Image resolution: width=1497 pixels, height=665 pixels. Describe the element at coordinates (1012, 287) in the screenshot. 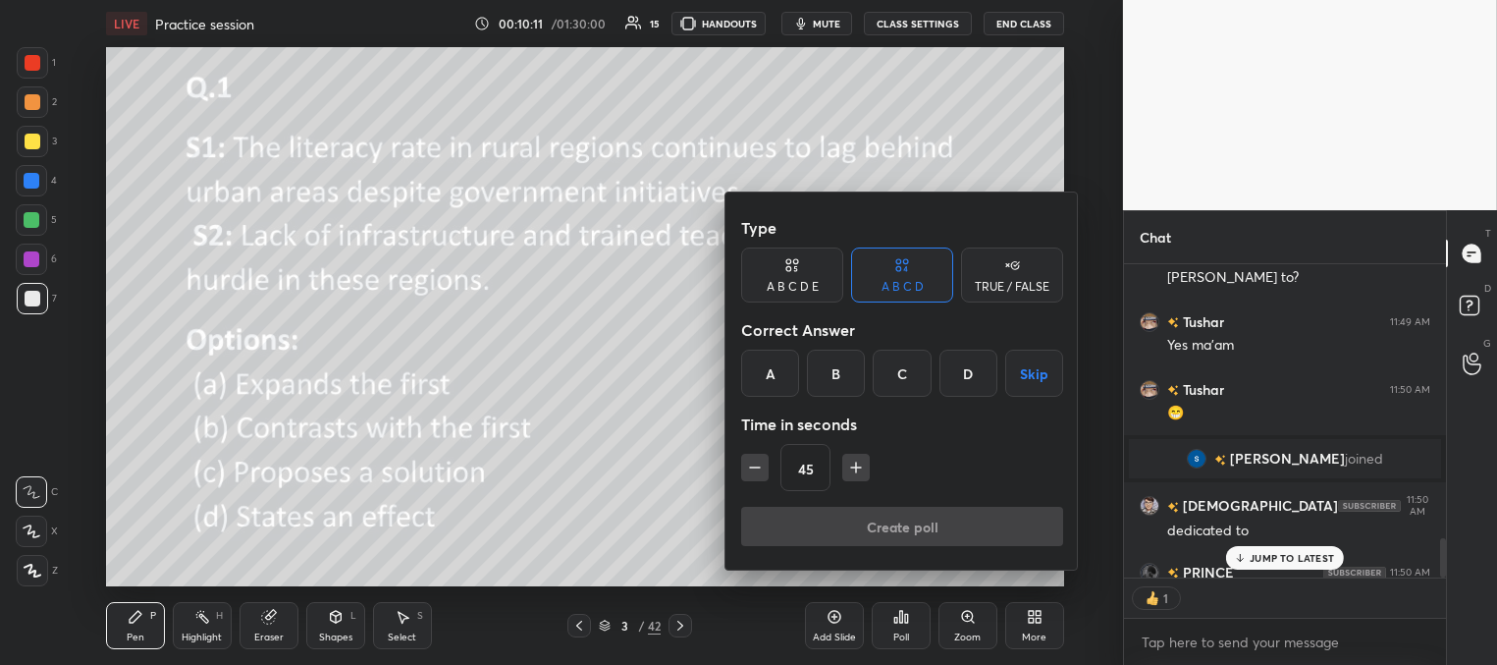

I see `div: TRUE / FALSE` at that location.